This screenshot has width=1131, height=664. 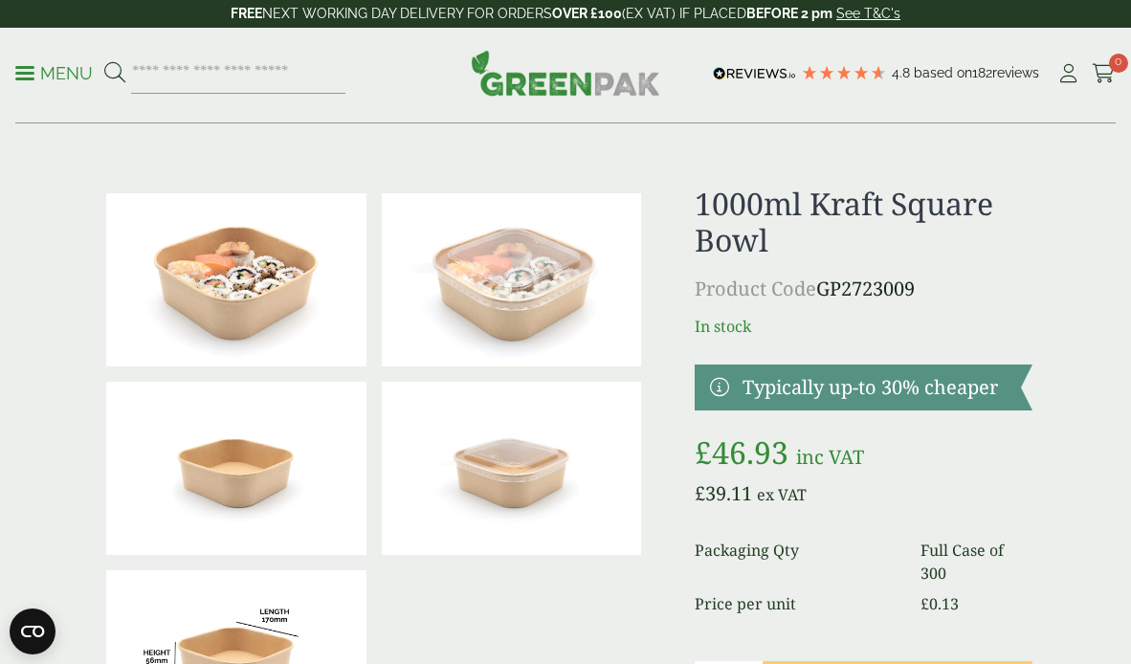 I want to click on p: Menu, so click(x=54, y=74).